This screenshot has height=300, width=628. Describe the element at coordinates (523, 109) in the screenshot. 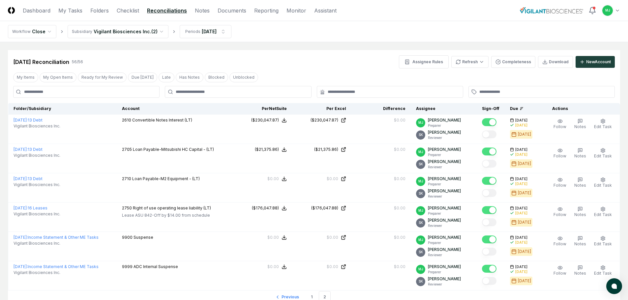

I see `div: Due` at that location.